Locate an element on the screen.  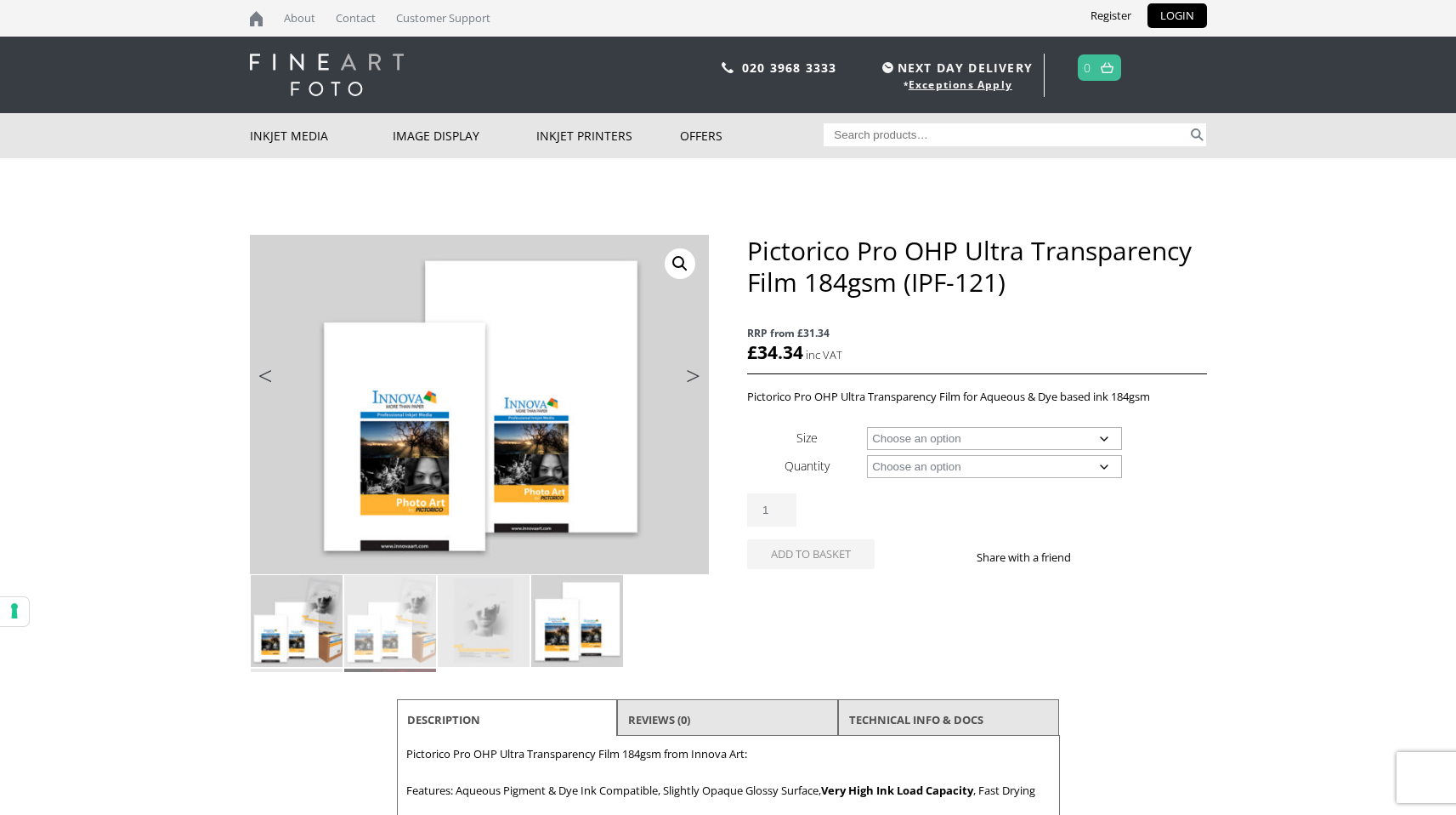
img: Pictorico Pro OHP Ultra Transparency Film 184gsm (IPF-121) is located at coordinates (296, 621).